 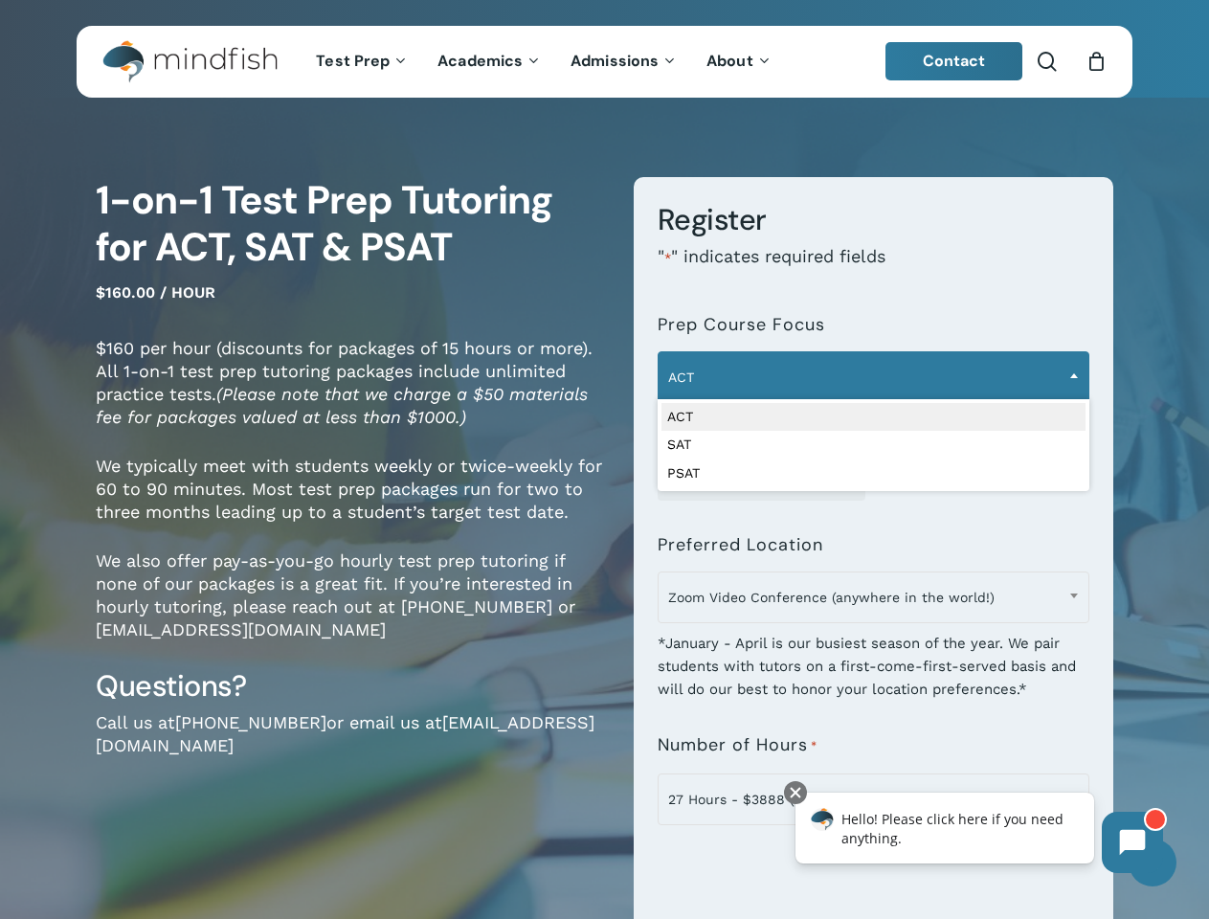 I want to click on header: Main Menu, so click(x=604, y=61).